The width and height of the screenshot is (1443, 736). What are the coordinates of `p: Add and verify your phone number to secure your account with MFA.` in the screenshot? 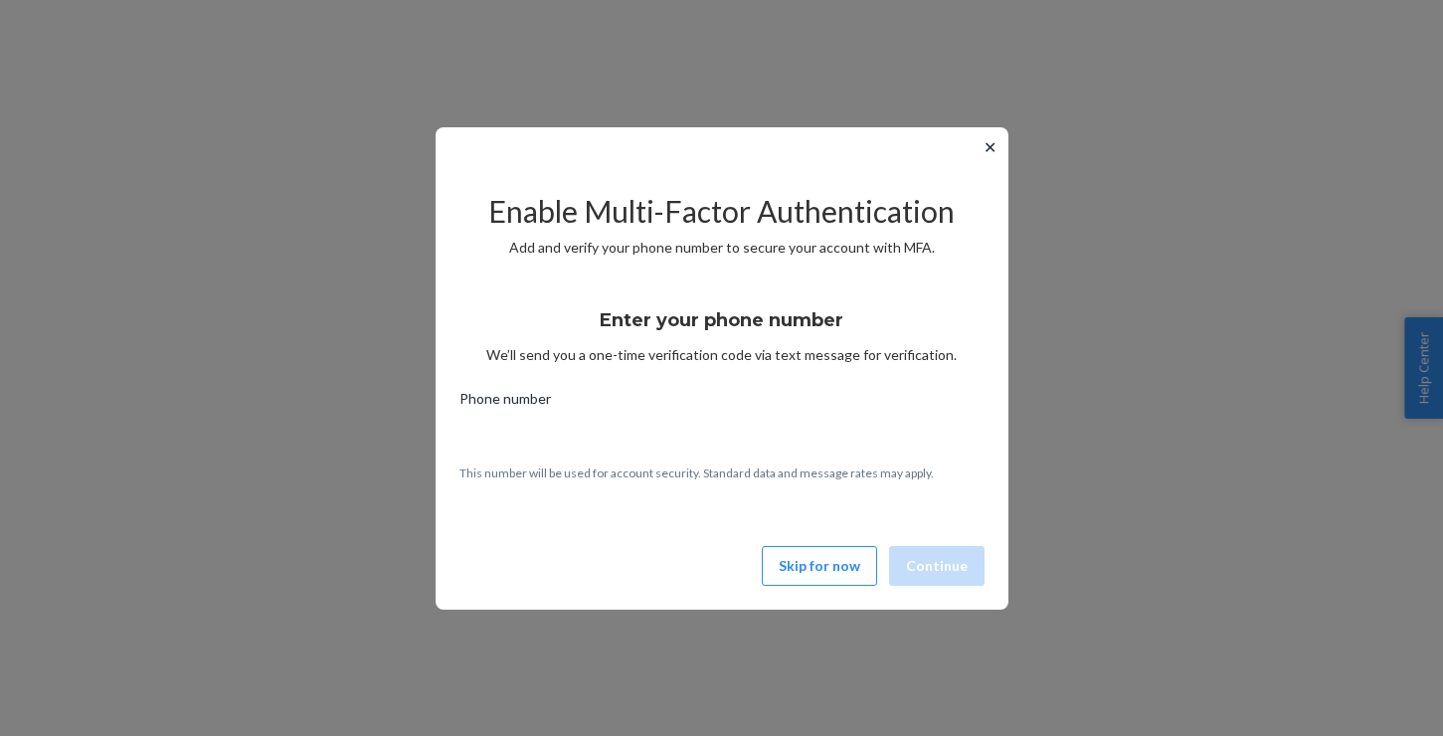 It's located at (722, 248).